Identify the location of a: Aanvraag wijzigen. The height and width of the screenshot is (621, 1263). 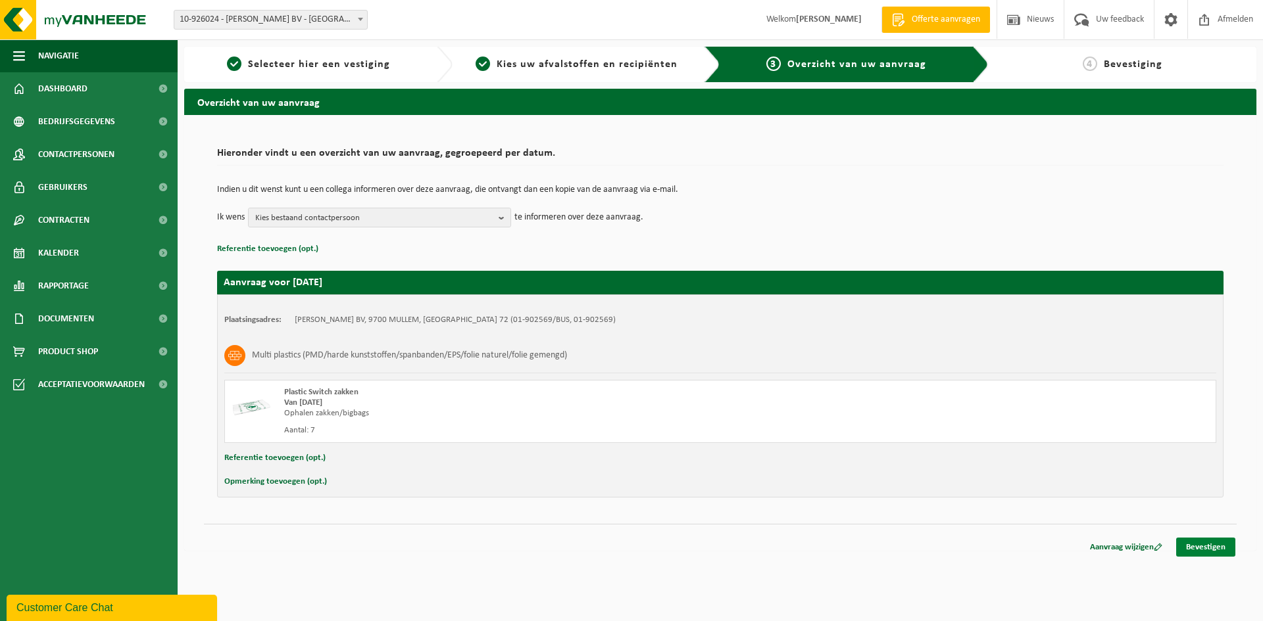
(1126, 547).